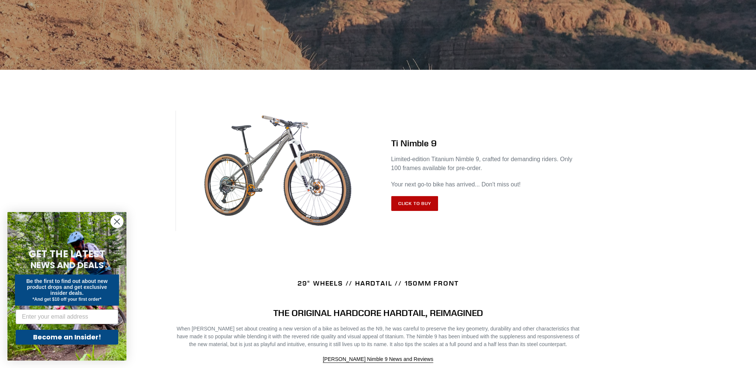 The image size is (756, 368). What do you see at coordinates (486, 164) in the screenshot?
I see `p: Limited-edition Titanium Nimble 9, crafted for demanding riders. Only 100 frames available for pr...` at bounding box center [486, 164].